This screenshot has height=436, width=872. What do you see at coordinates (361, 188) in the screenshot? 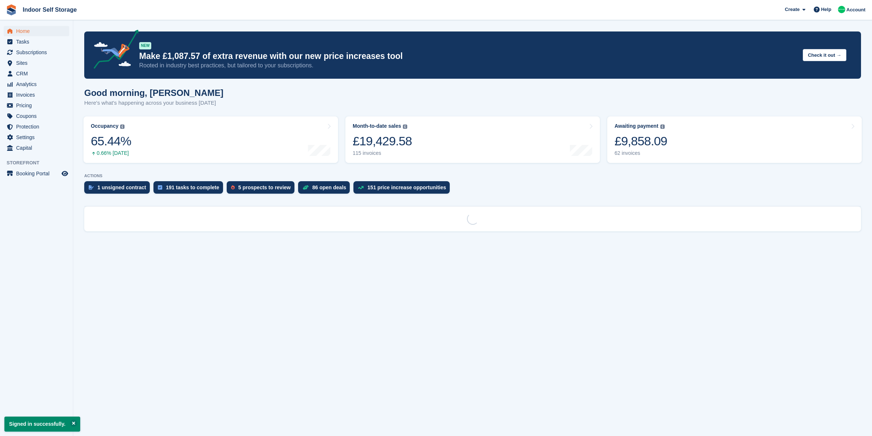
I see `img: price_increase_opportunities-93ffe204e8149a01c8c9dc8f82e8f89637d9d84a8eef4429ea346261dce0b2c0.svg` at bounding box center [361, 188].